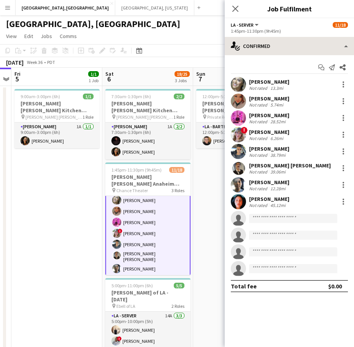 This screenshot has height=347, width=354. Describe the element at coordinates (277, 88) in the screenshot. I see `div: 13.3mi` at that location.